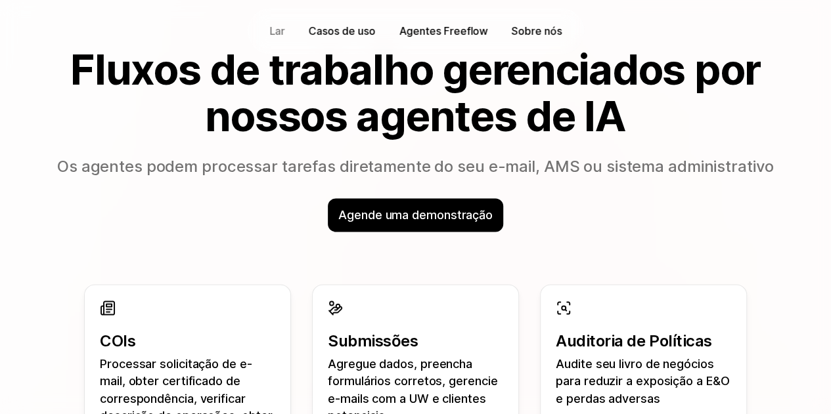 This screenshot has height=414, width=831. I want to click on font: Casos de uso, so click(342, 31).